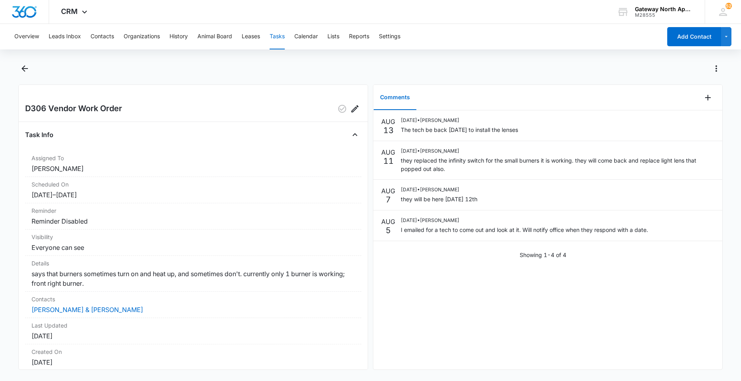 This screenshot has height=381, width=741. Describe the element at coordinates (193, 352) in the screenshot. I see `dt: Created On` at that location.